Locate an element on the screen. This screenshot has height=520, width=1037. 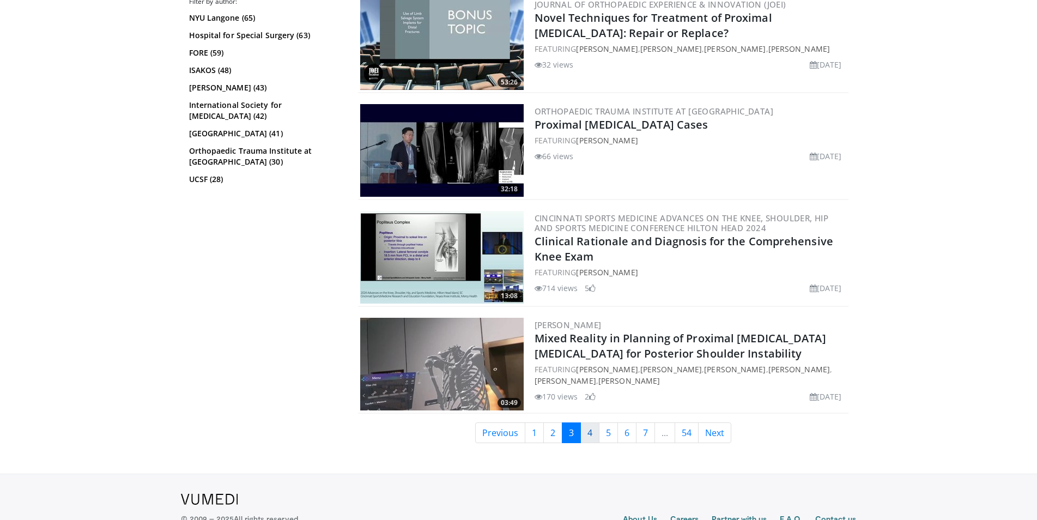
li: 714 views is located at coordinates (556, 288).